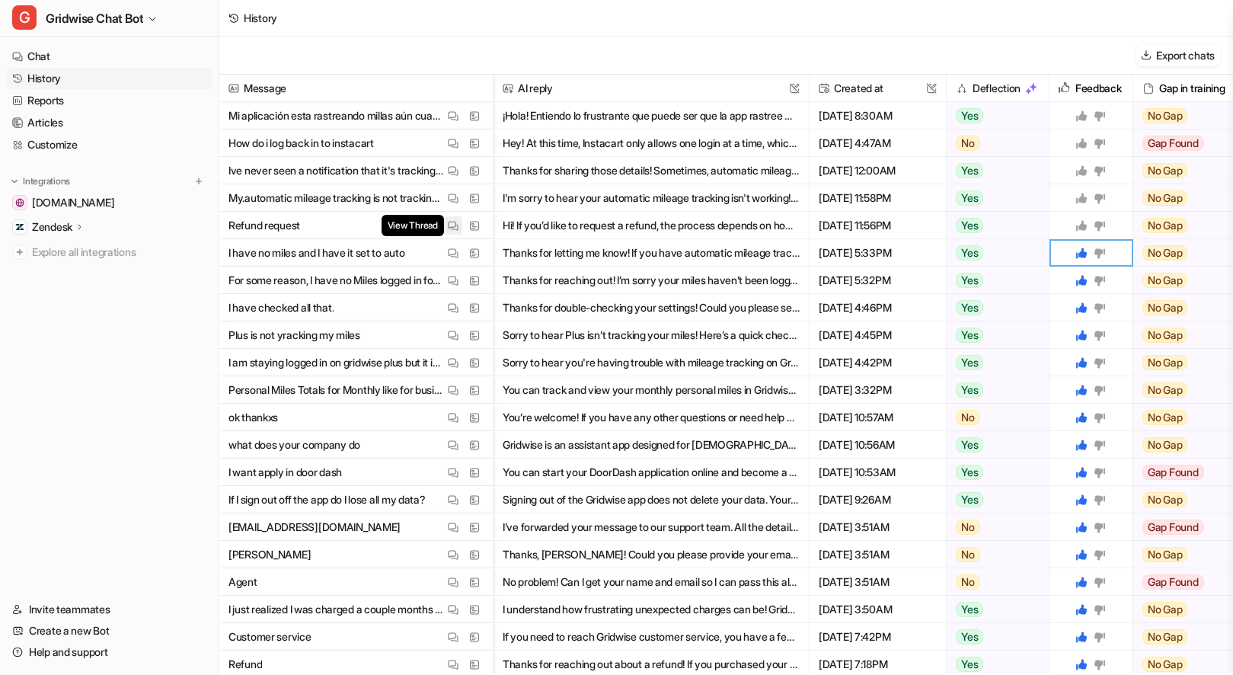 This screenshot has width=1233, height=675. What do you see at coordinates (356, 88) in the screenshot?
I see `span: Message` at bounding box center [356, 88].